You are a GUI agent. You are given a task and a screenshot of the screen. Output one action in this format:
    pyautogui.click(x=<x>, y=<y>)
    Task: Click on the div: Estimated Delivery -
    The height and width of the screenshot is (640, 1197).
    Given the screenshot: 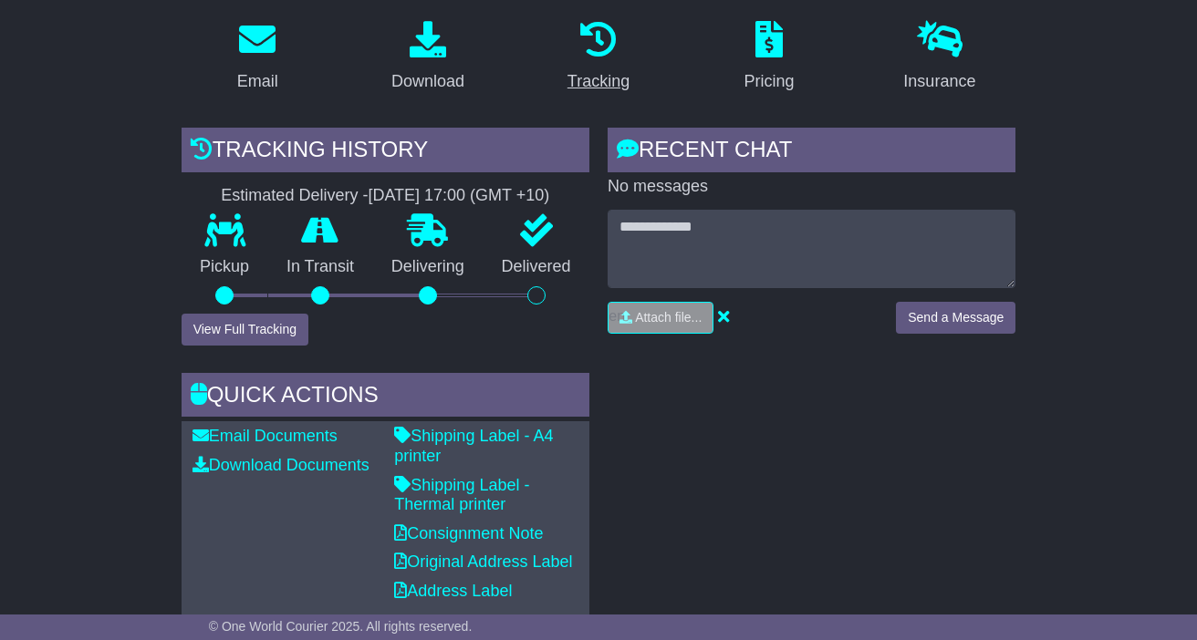 What is the action you would take?
    pyautogui.click(x=385, y=196)
    